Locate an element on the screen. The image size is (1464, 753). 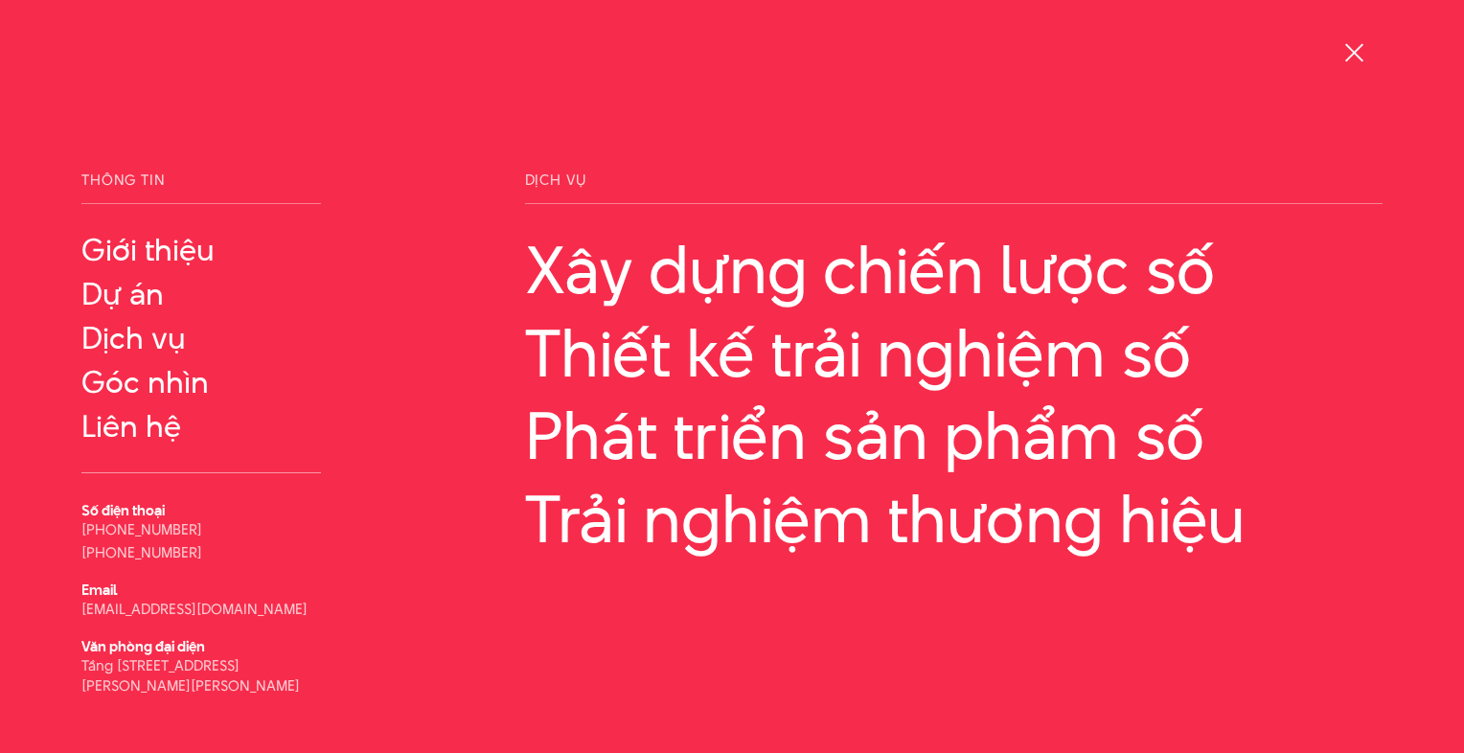
a: Thiết kế trải nghiệm số is located at coordinates (953, 352).